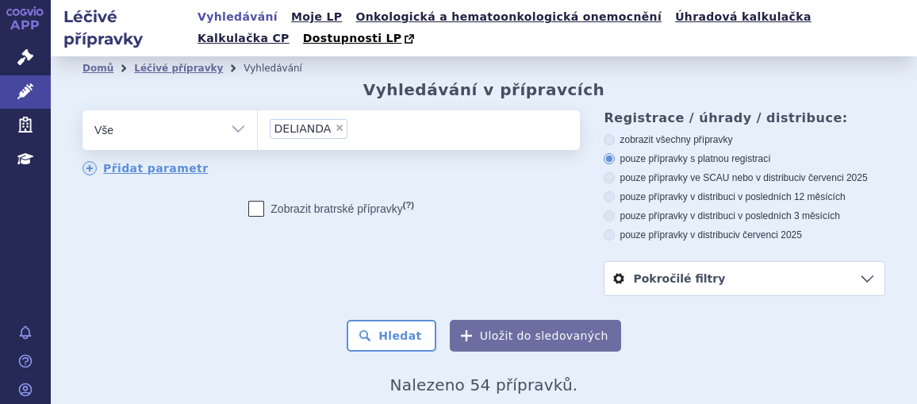  What do you see at coordinates (744, 159) in the screenshot?
I see `label: pouze přípravky s platnou registrací` at bounding box center [744, 159].